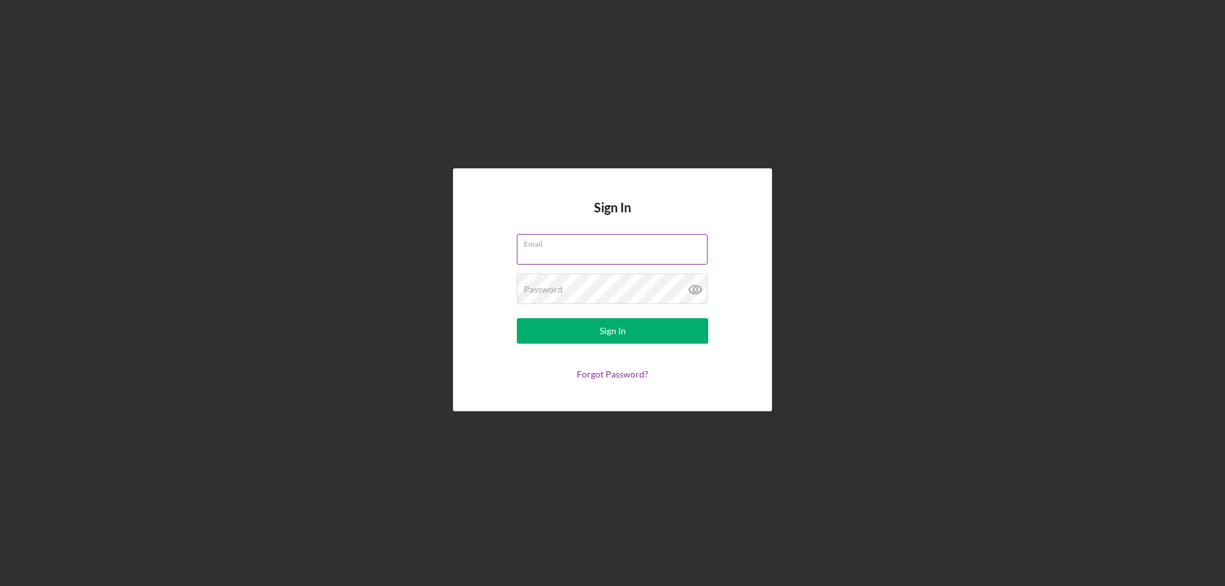  Describe the element at coordinates (613, 331) in the screenshot. I see `div: Sign In` at that location.